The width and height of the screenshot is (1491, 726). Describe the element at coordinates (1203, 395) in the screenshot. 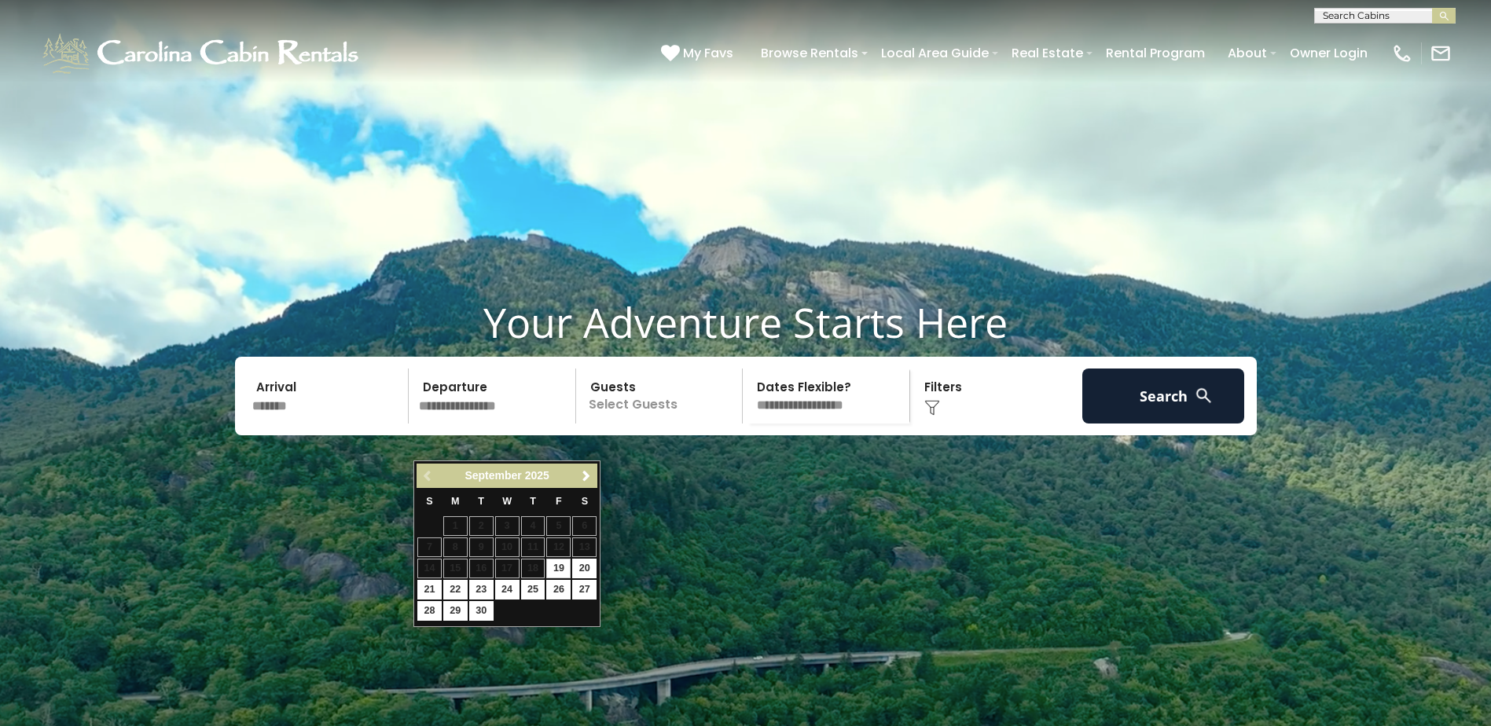

I see `img: search-regular-white.png` at that location.